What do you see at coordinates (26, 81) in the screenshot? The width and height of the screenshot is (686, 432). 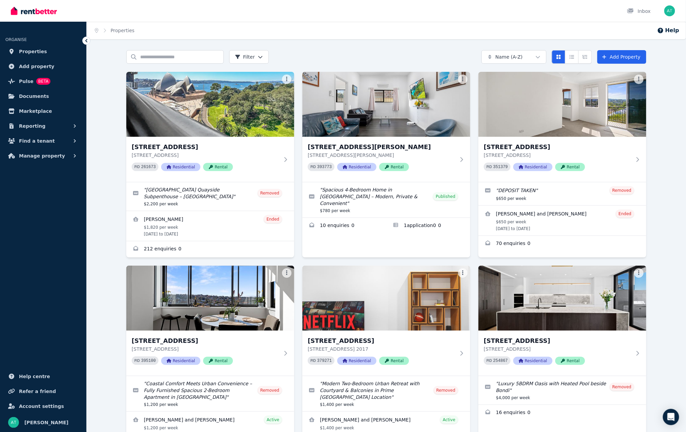 I see `span: Pulse` at bounding box center [26, 81].